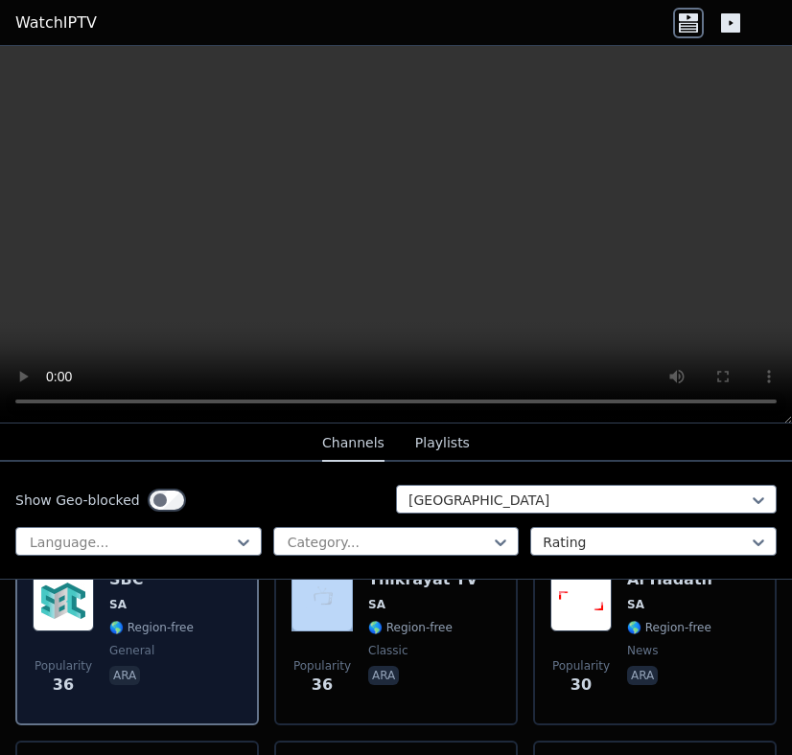 This screenshot has width=792, height=755. Describe the element at coordinates (442, 444) in the screenshot. I see `button: Playlists` at that location.